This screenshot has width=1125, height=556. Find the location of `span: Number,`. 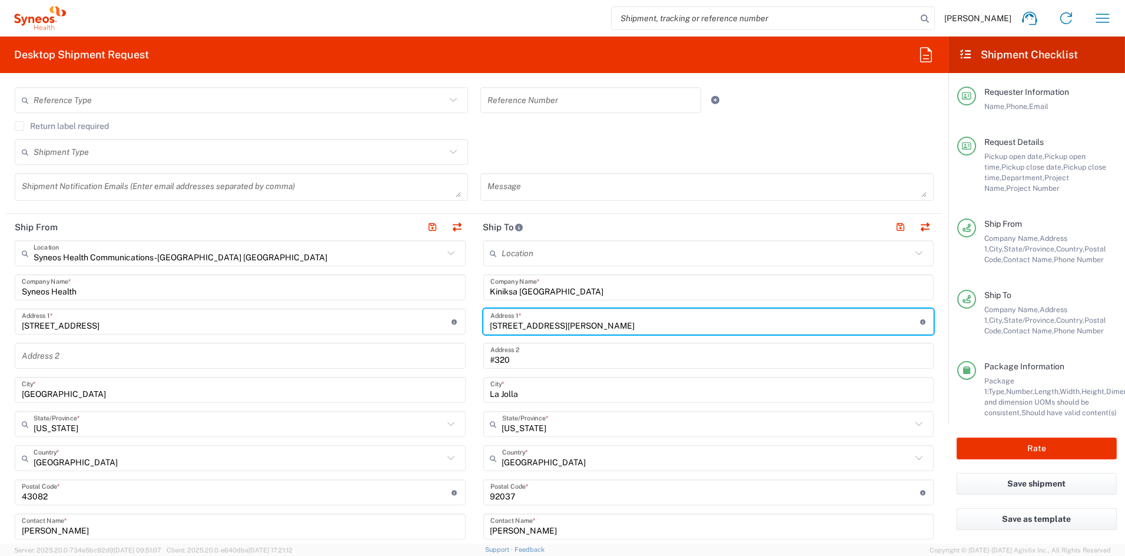

span: Number, is located at coordinates (1021, 391).